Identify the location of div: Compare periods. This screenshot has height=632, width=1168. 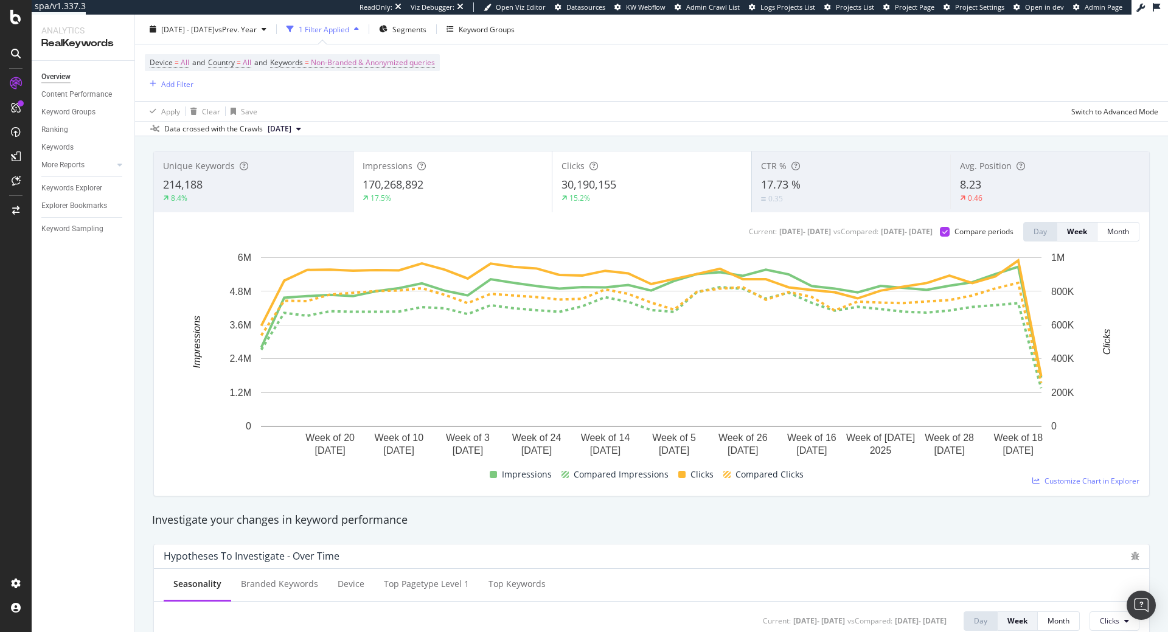
(984, 231).